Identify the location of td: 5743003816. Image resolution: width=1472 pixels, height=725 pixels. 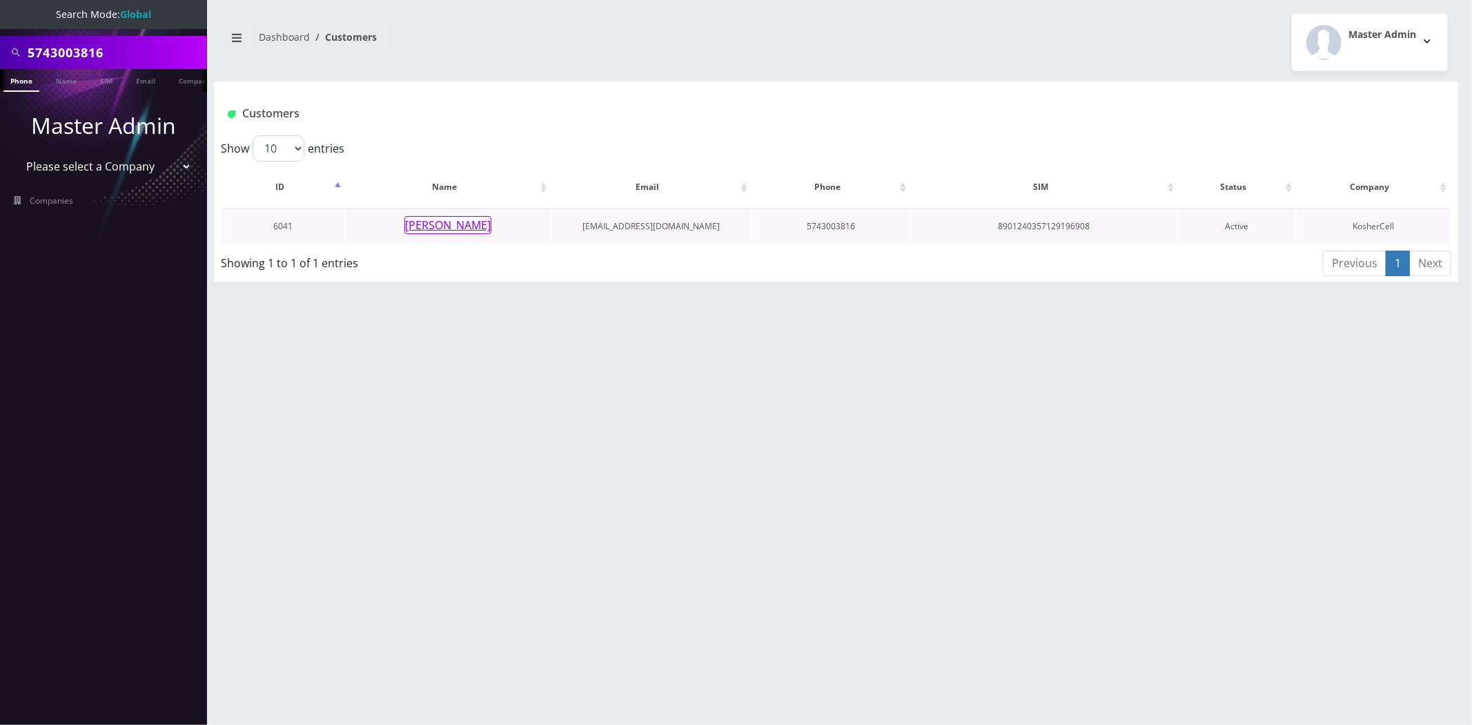
(831, 226).